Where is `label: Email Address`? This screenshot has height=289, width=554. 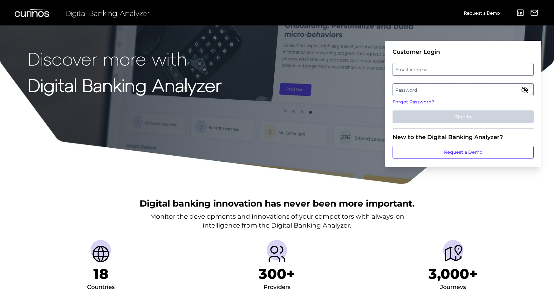 label: Email Address is located at coordinates (463, 69).